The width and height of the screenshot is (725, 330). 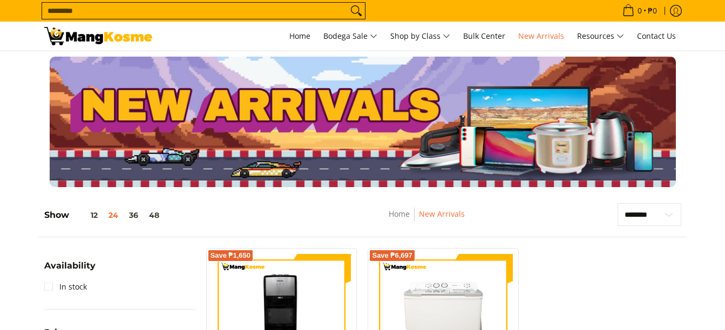 What do you see at coordinates (350, 36) in the screenshot?
I see `a: Bodega Sale` at bounding box center [350, 36].